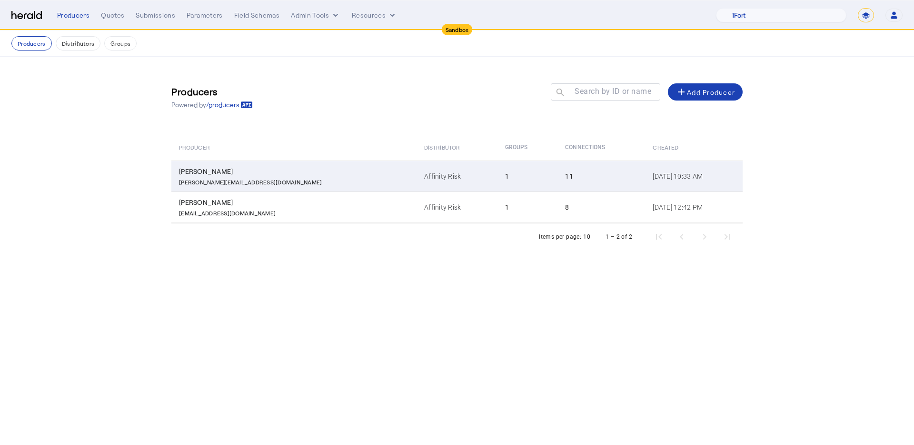 The height and width of the screenshot is (445, 914). What do you see at coordinates (212, 105) in the screenshot?
I see `p: Powered by` at bounding box center [212, 105].